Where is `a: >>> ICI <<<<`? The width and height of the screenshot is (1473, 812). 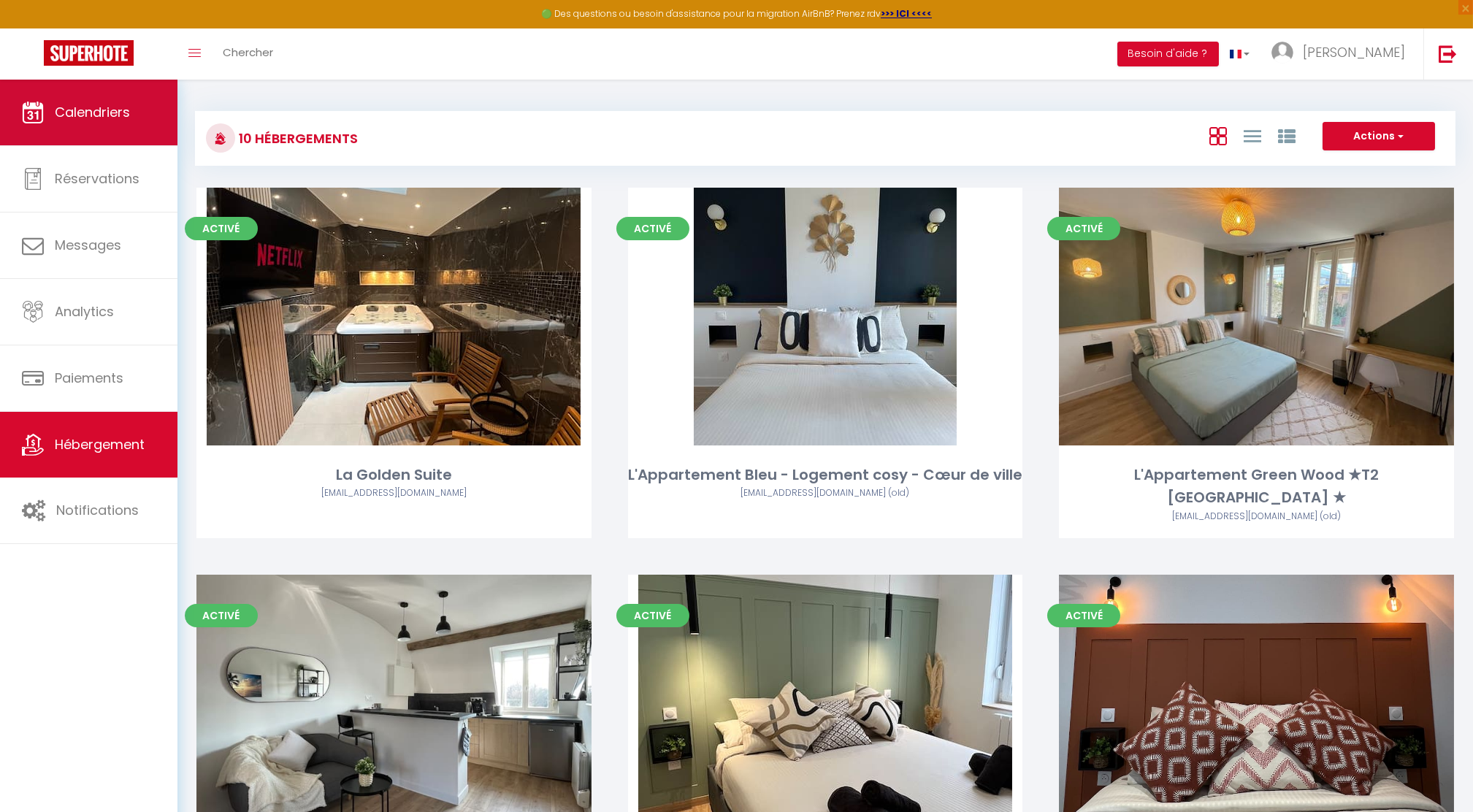 a: >>> ICI <<<< is located at coordinates (907, 13).